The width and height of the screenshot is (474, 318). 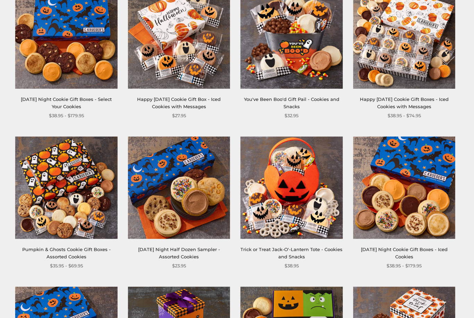 What do you see at coordinates (404, 116) in the screenshot?
I see `span: $38.95 - $74.95` at bounding box center [404, 116].